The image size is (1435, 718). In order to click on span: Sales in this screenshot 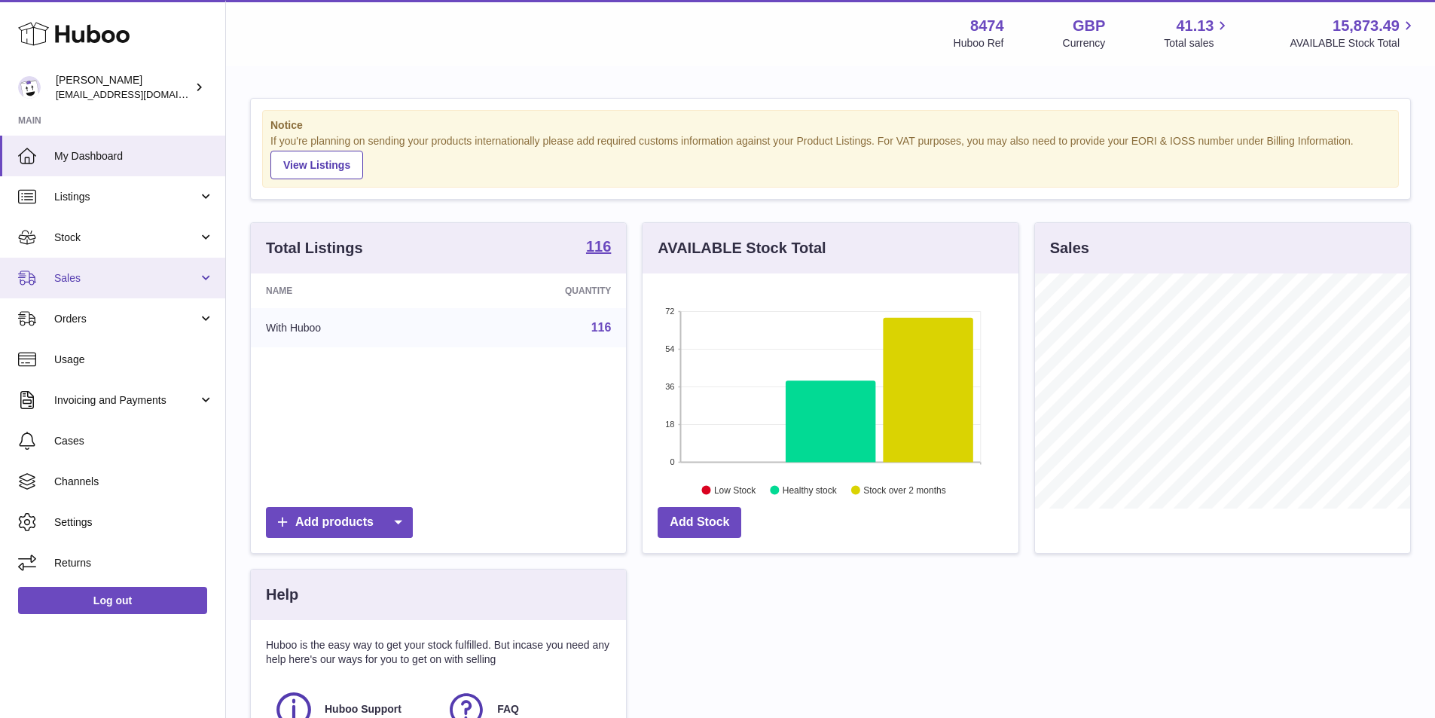, I will do `click(126, 278)`.